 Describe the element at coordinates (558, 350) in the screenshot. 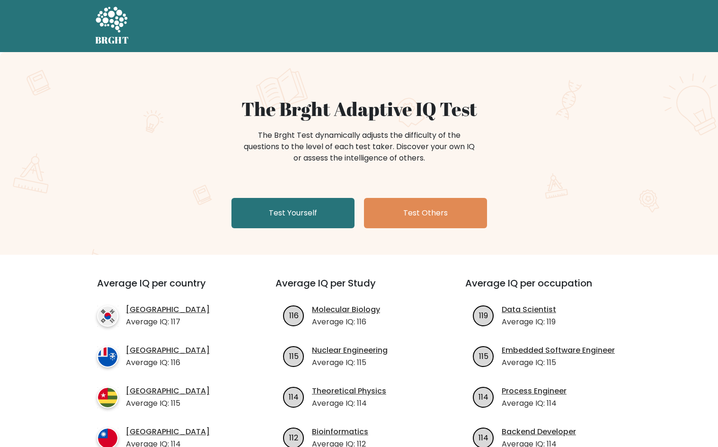

I see `a: Embedded Software Engineer` at that location.